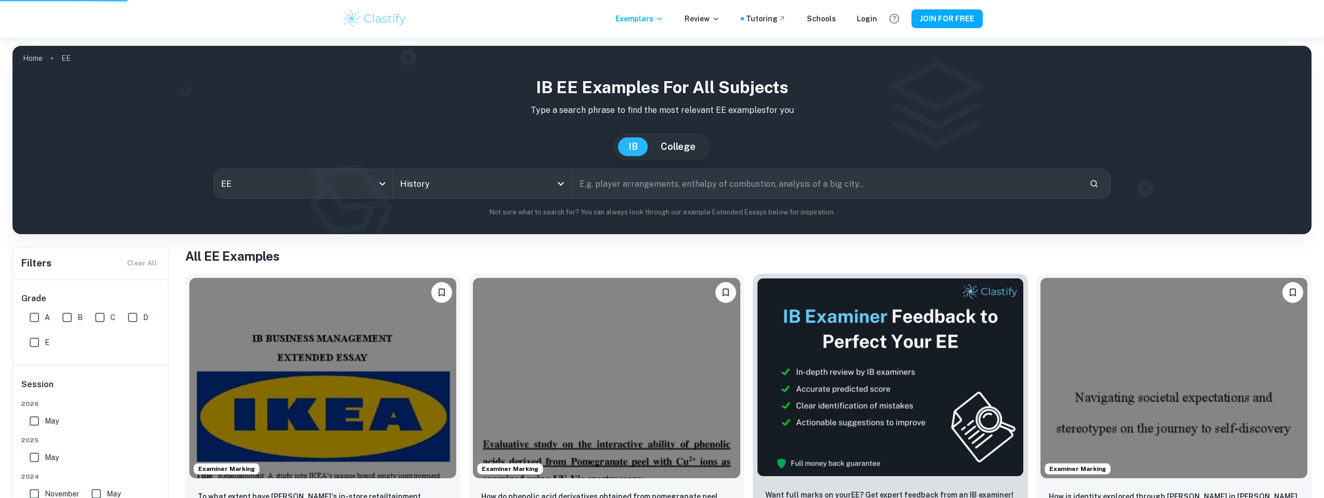 The image size is (1324, 498). Describe the element at coordinates (303, 184) in the screenshot. I see `div: EE` at that location.